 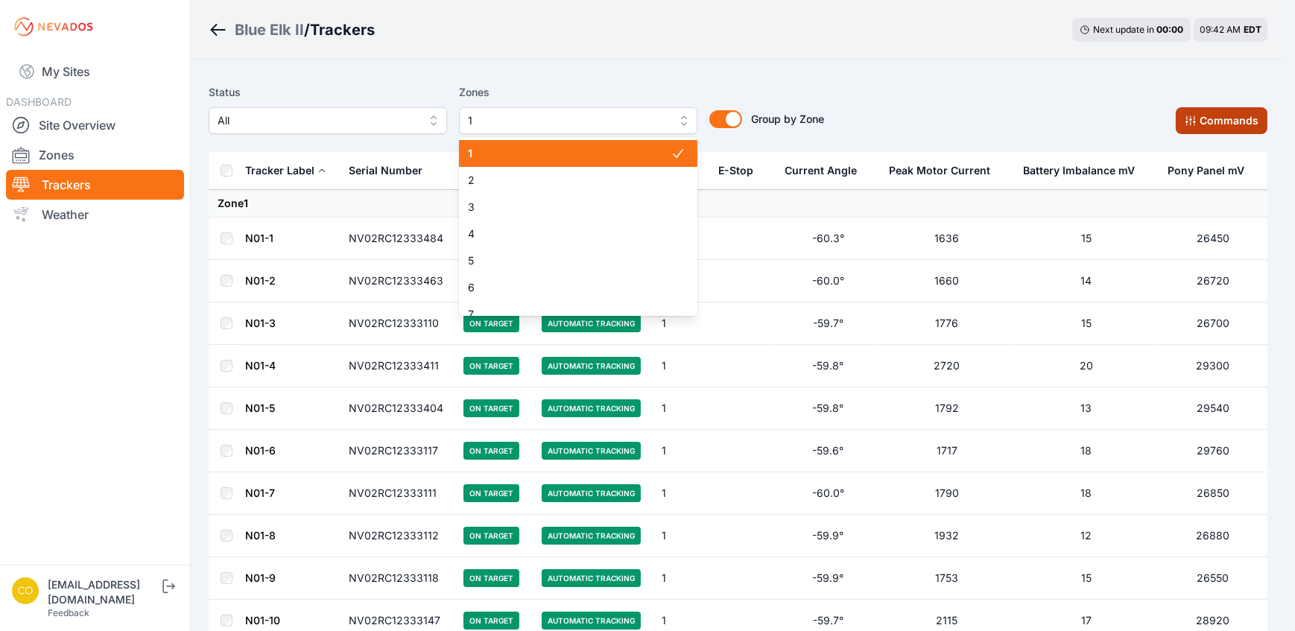 I want to click on span: 7, so click(x=569, y=314).